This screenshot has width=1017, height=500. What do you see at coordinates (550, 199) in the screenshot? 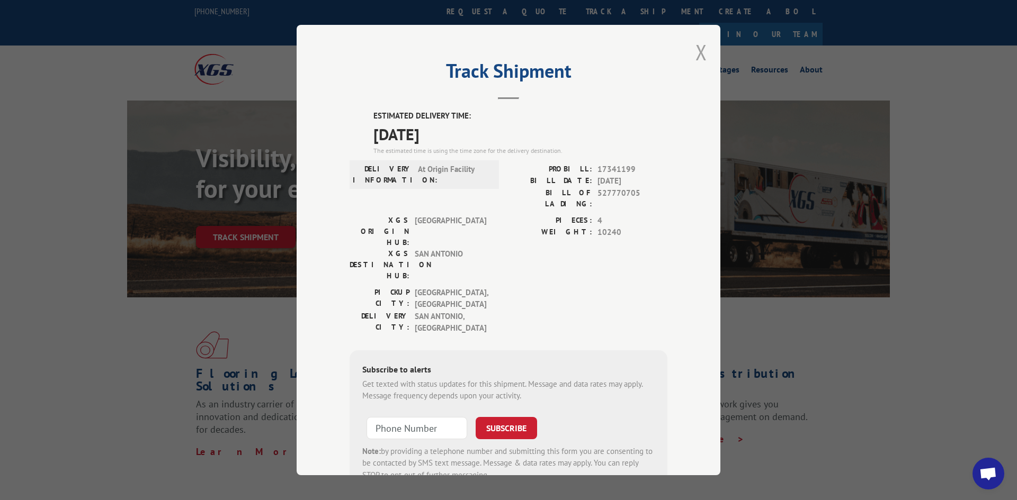
I see `label: BILL OF LADING:` at bounding box center [550, 199].